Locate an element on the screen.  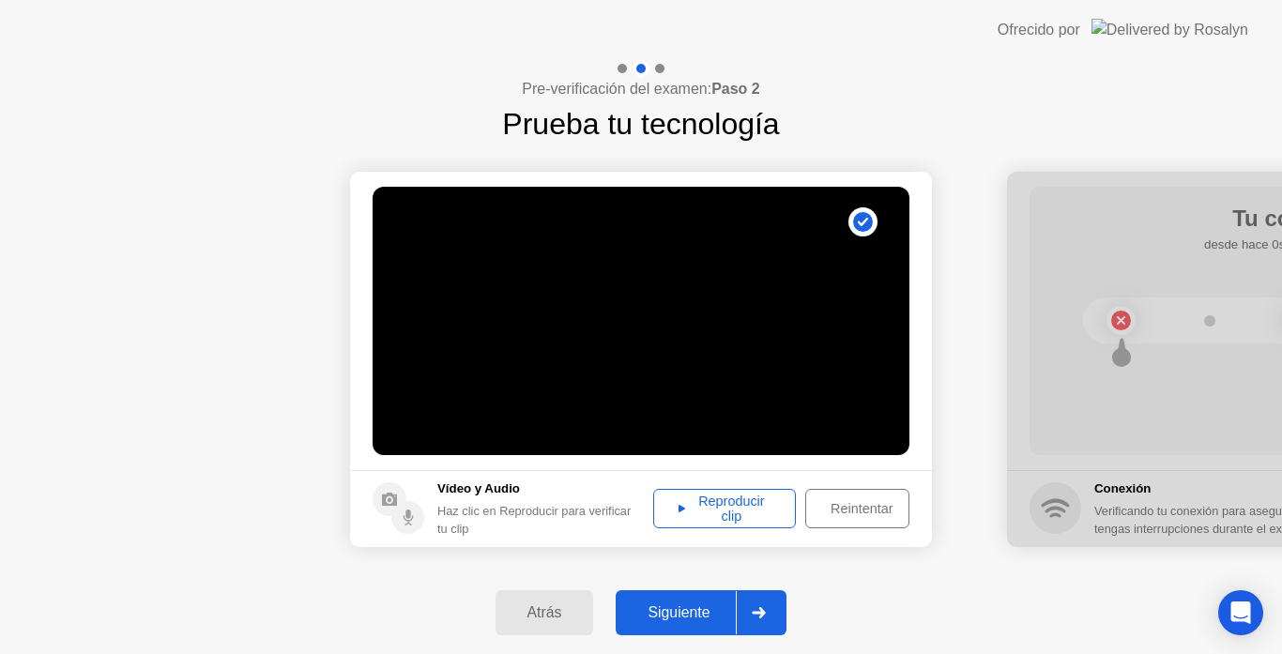
h1: Prueba tu tecnología is located at coordinates (640, 124).